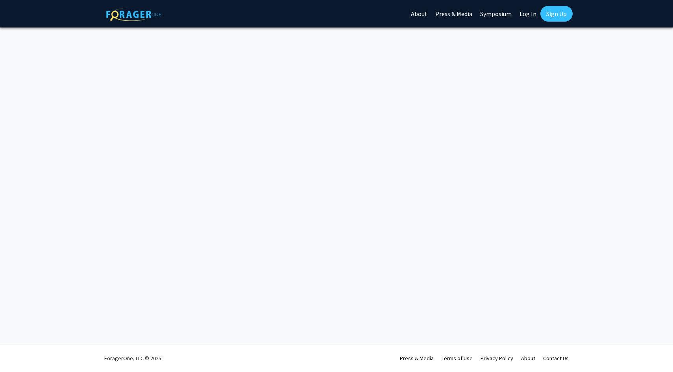 The image size is (673, 372). What do you see at coordinates (556, 14) in the screenshot?
I see `a: Sign Up` at bounding box center [556, 14].